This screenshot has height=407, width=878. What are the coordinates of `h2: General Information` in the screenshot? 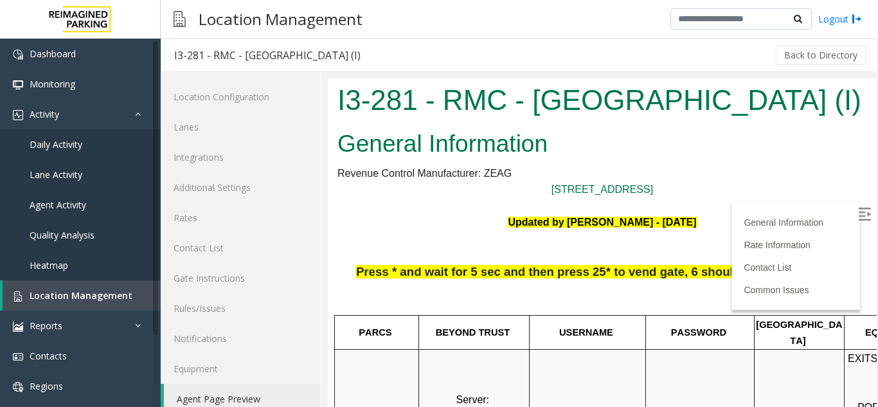 It's located at (275, 66).